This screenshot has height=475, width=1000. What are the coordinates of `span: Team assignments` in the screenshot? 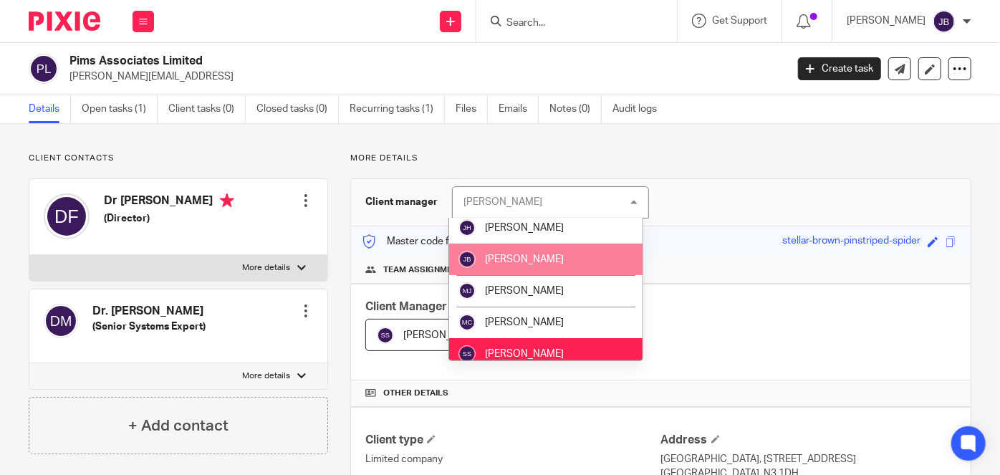 It's located at (426, 270).